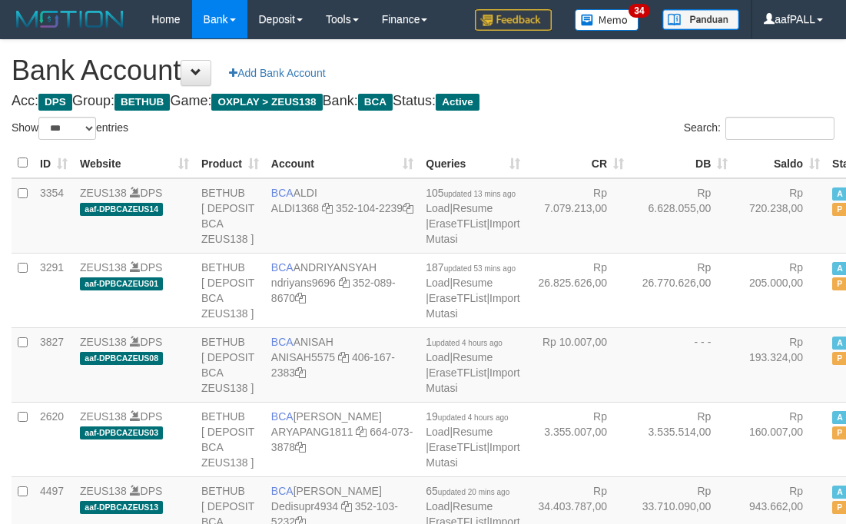  What do you see at coordinates (303, 283) in the screenshot?
I see `a: ndriyans9696` at bounding box center [303, 283].